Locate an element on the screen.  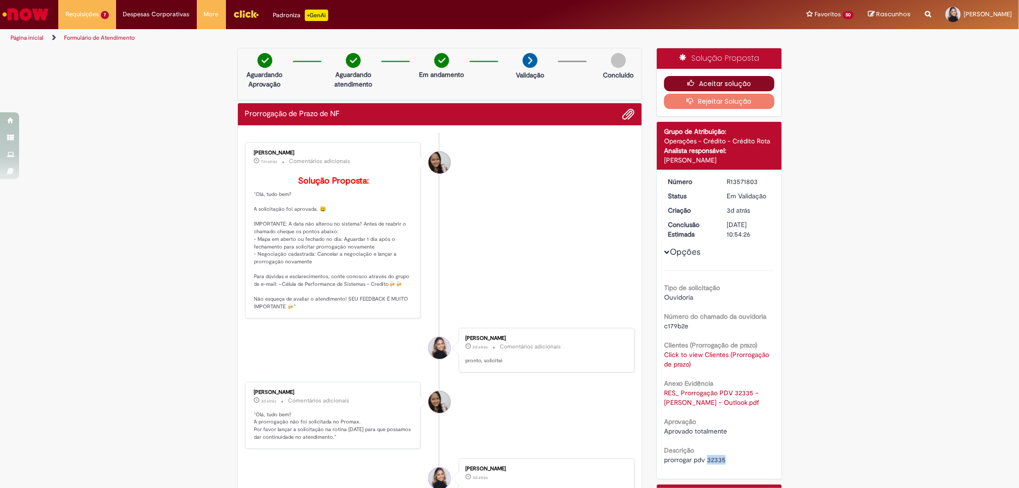
b: Número do chamado da ouvidoria is located at coordinates (715, 316).